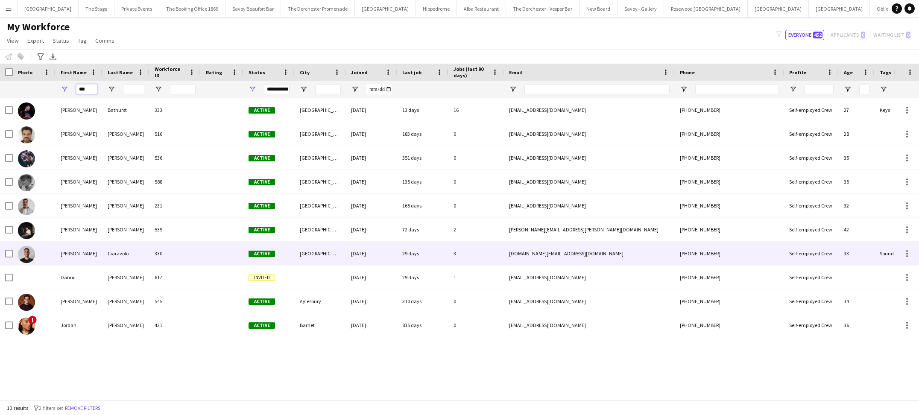  Describe the element at coordinates (687, 72) in the screenshot. I see `span: Phone` at that location.